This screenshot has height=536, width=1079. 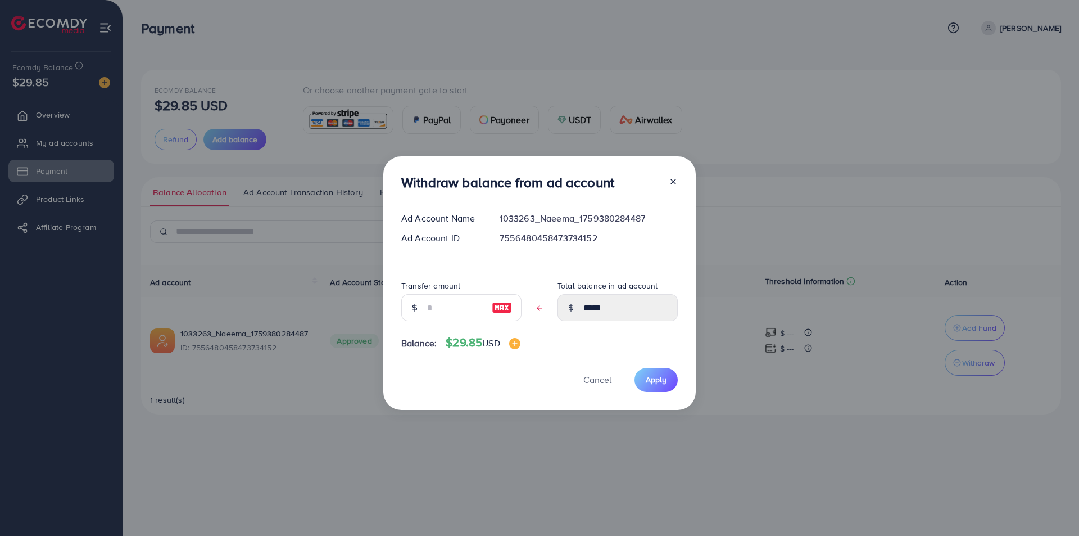 What do you see at coordinates (419, 343) in the screenshot?
I see `span: Balance:` at bounding box center [419, 343].